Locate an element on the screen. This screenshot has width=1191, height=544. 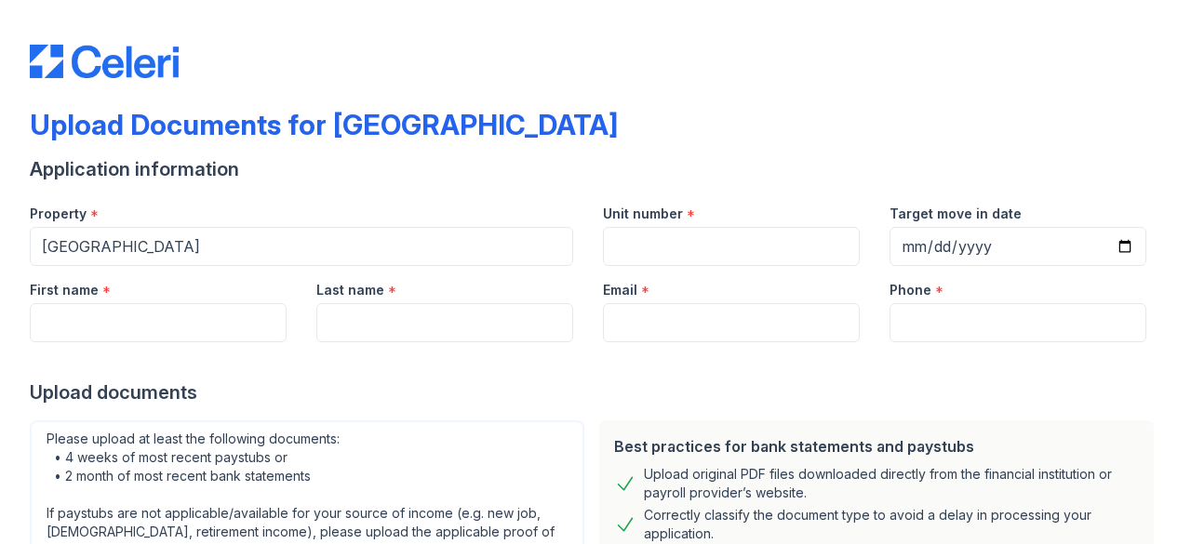
div: Upload documents is located at coordinates (595, 393).